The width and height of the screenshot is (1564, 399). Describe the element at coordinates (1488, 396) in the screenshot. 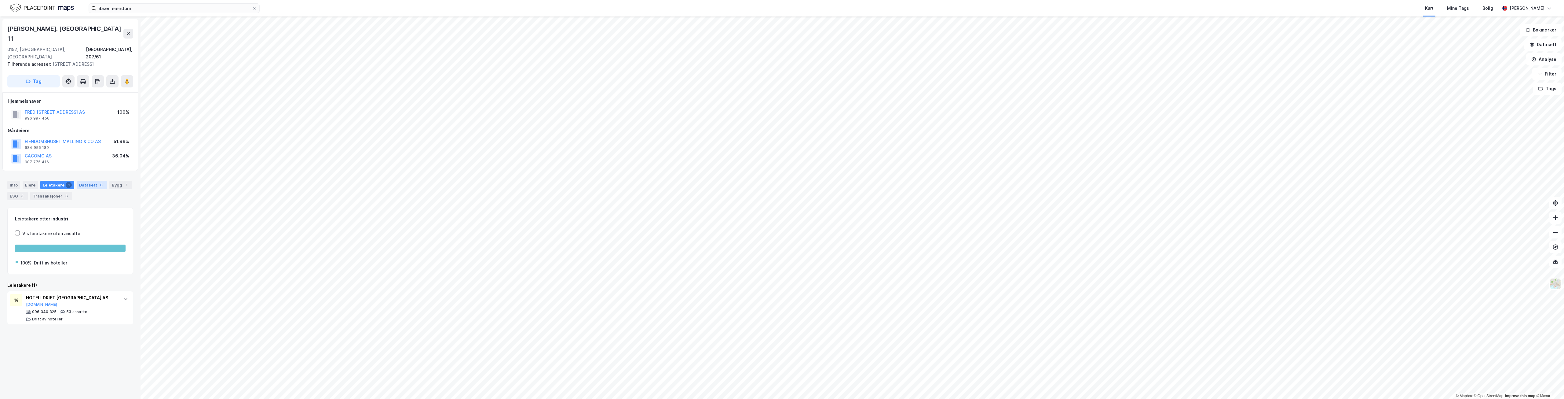

I see `a: OpenStreetMap` at that location.